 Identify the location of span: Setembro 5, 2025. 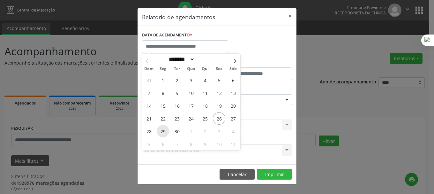
(219, 80).